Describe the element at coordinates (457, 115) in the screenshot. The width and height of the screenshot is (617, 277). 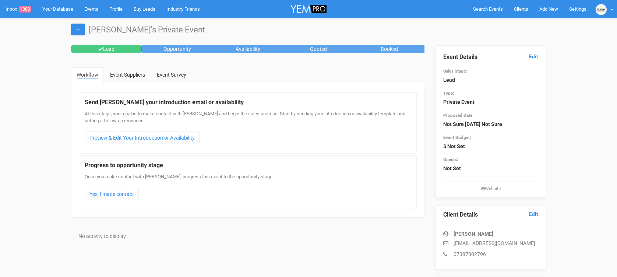
I see `small: Proposed Date` at that location.